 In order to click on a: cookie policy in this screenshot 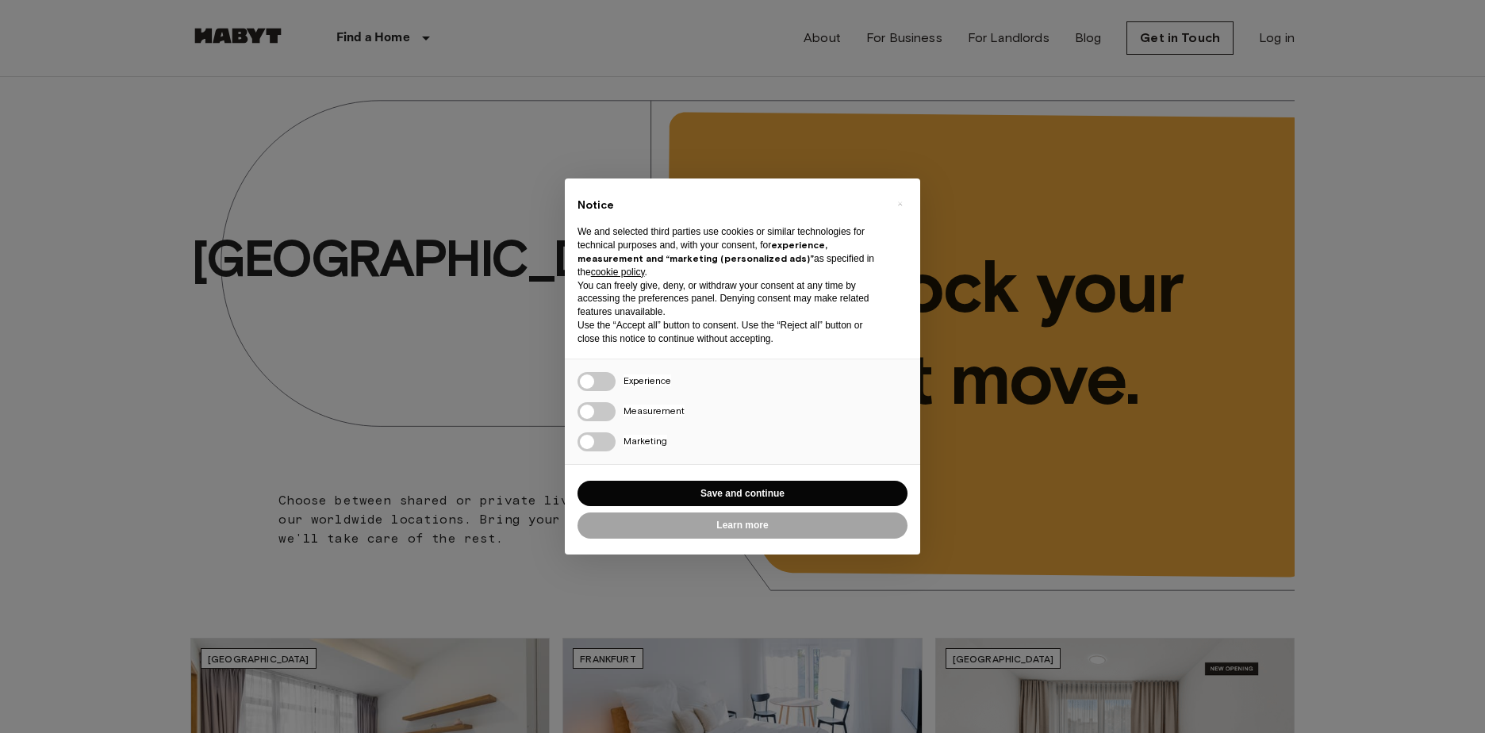, I will do `click(618, 272)`.